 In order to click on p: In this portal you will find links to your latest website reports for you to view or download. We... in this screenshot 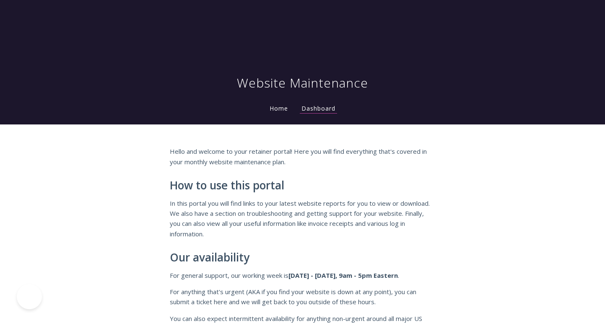, I will do `click(303, 219)`.